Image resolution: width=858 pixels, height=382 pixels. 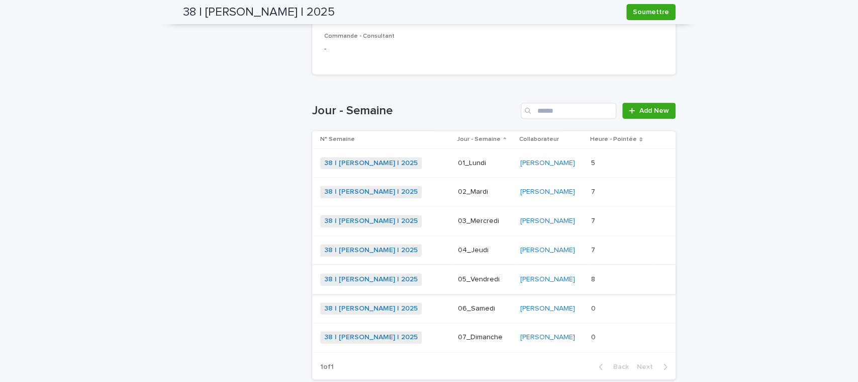 What do you see at coordinates (359, 36) in the screenshot?
I see `span: Commande - Consultant` at bounding box center [359, 36].